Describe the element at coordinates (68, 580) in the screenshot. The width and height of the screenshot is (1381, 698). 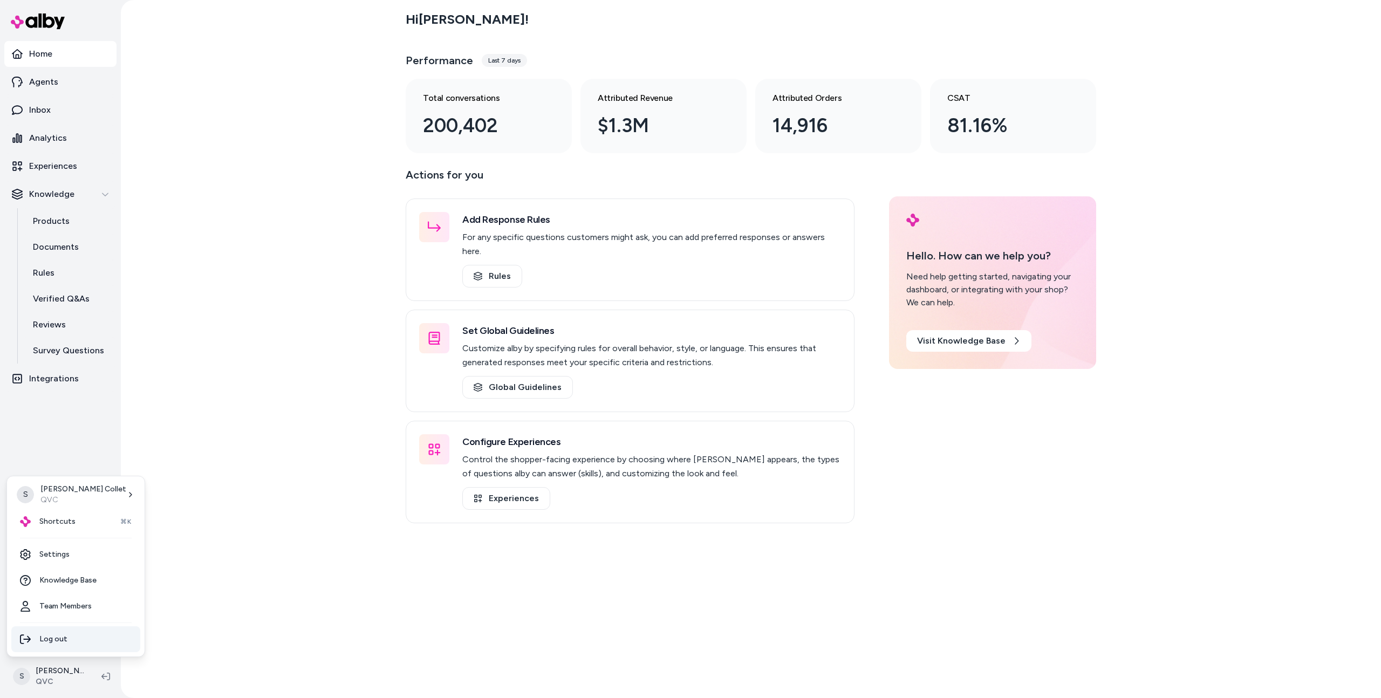
I see `span: Knowledge Base` at that location.